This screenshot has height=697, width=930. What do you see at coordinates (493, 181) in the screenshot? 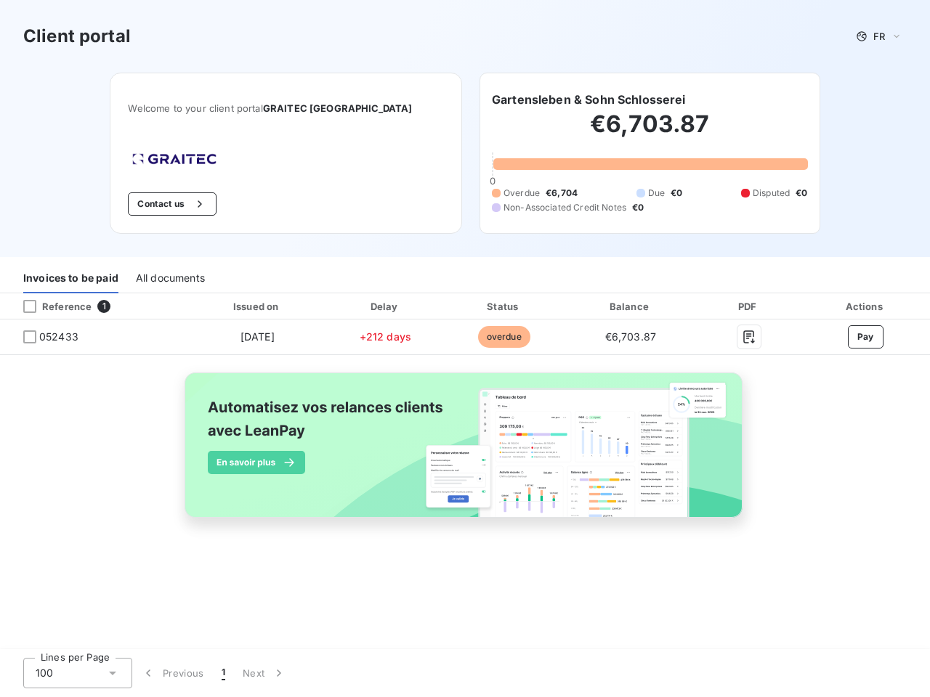
I see `span: 0` at bounding box center [493, 181].